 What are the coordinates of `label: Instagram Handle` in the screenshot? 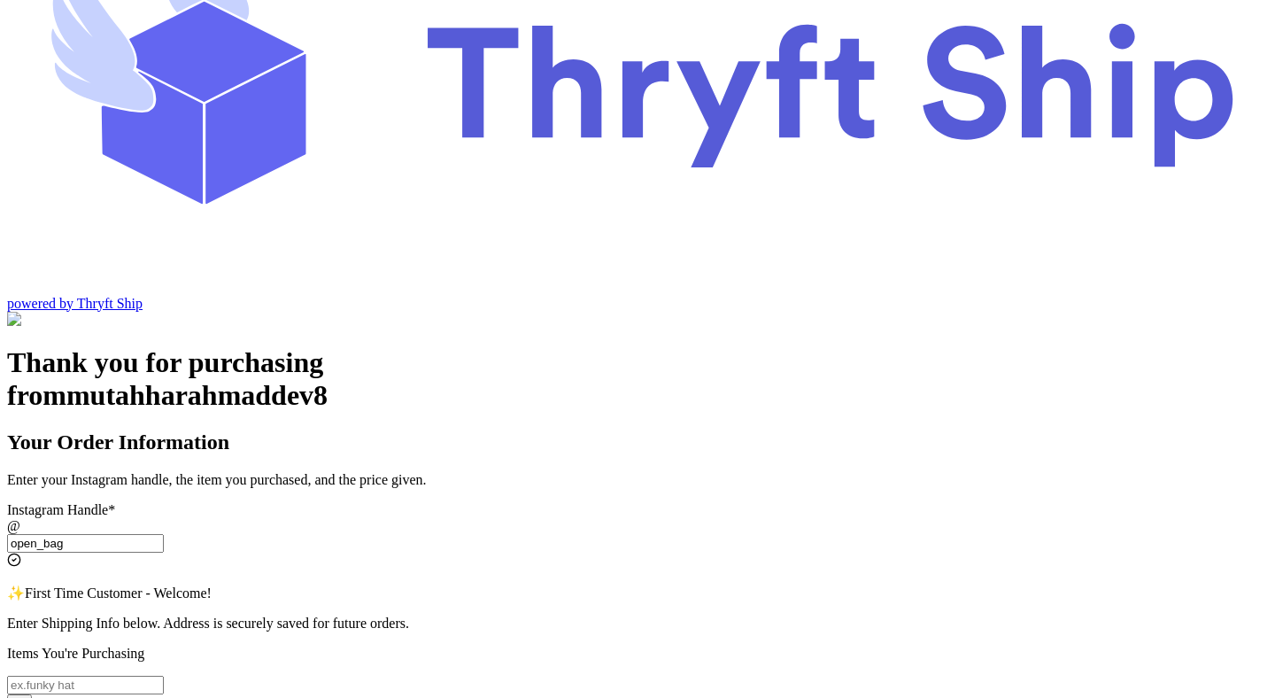 It's located at (61, 509).